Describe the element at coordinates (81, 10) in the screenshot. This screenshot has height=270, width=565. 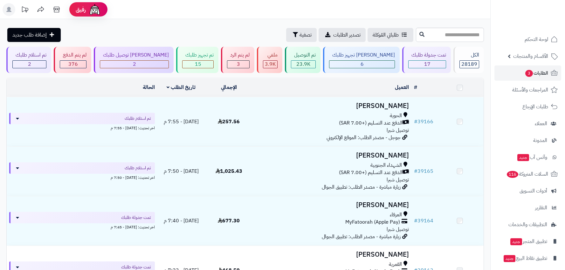
I see `span: رفيق` at that location.